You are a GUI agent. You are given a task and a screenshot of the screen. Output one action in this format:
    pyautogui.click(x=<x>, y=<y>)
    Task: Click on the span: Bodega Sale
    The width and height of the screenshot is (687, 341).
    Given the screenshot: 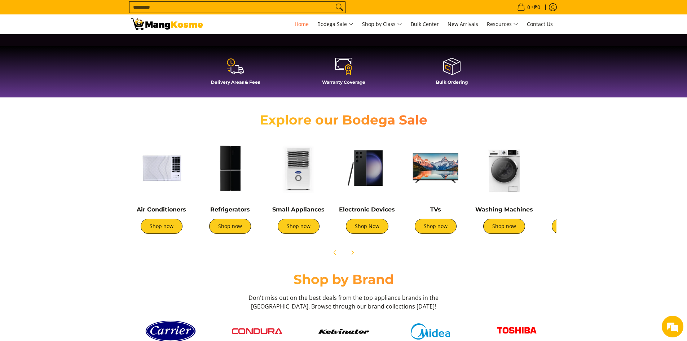 What is the action you would take?
    pyautogui.click(x=335, y=24)
    